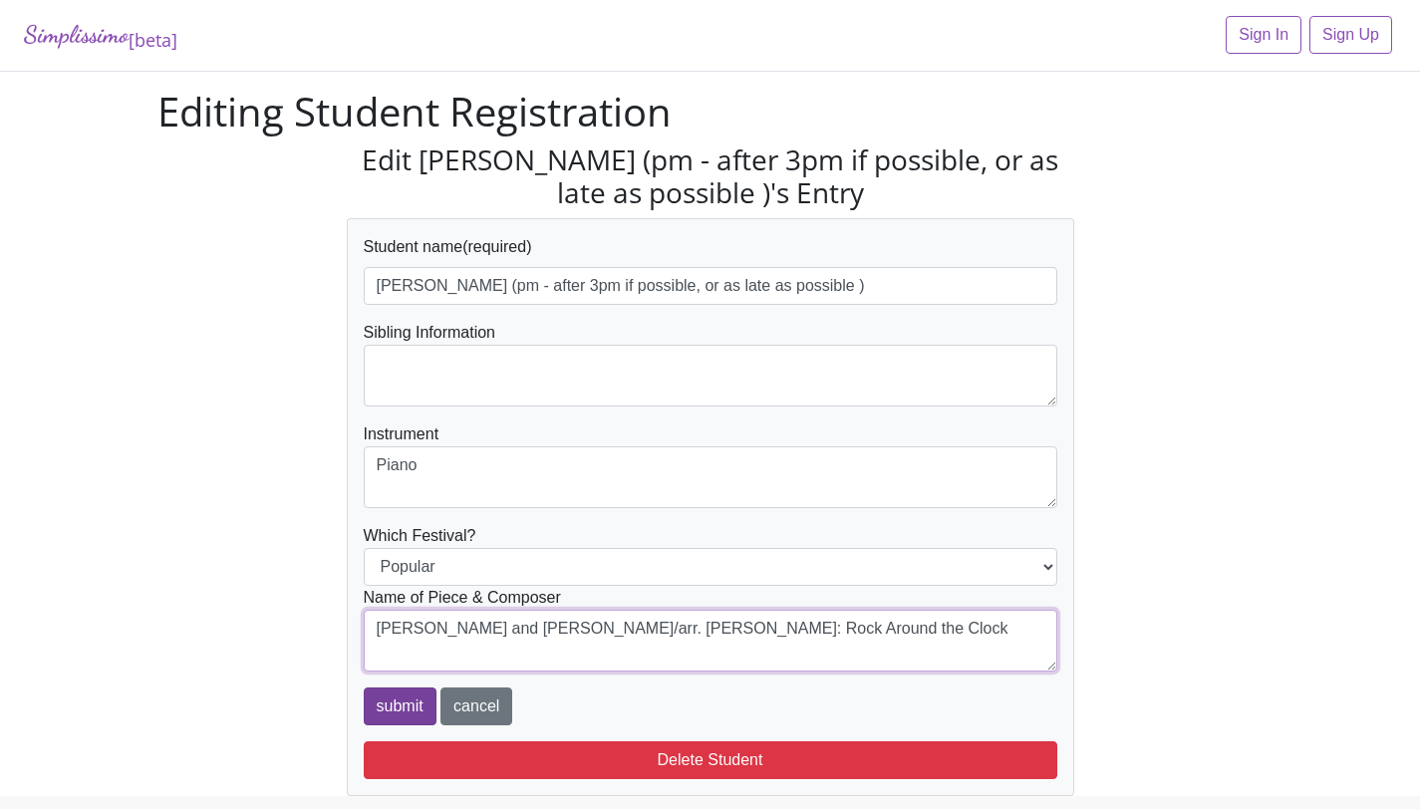  Describe the element at coordinates (476, 706) in the screenshot. I see `a: cancel` at that location.